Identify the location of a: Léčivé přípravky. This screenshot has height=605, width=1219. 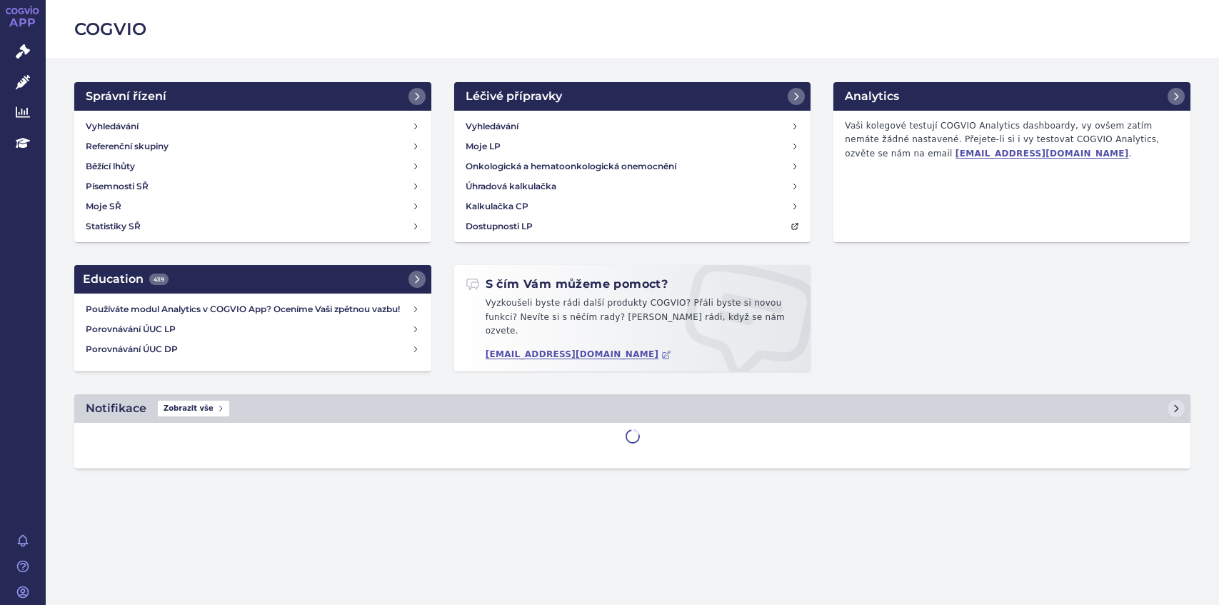
(633, 96).